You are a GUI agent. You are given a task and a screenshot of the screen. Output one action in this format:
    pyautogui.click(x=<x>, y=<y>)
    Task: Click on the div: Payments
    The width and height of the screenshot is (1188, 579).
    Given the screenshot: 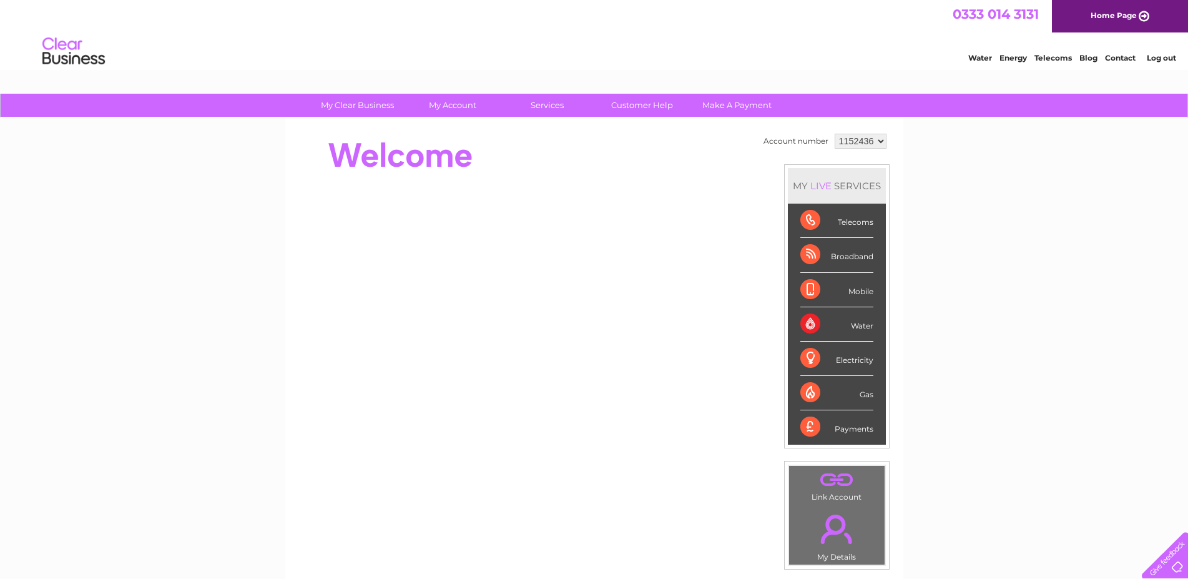 What is the action you would take?
    pyautogui.click(x=836, y=427)
    